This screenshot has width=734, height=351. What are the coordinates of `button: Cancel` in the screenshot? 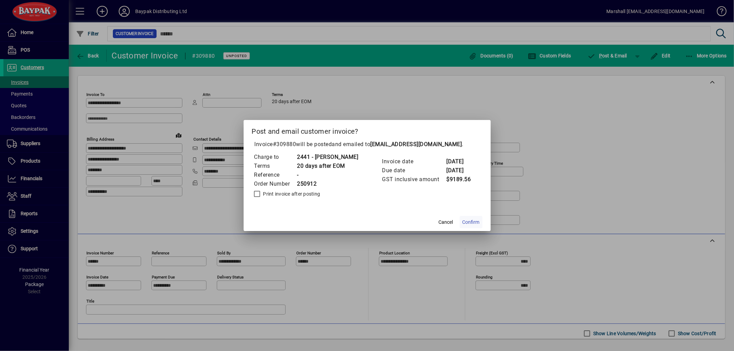 It's located at (446, 222).